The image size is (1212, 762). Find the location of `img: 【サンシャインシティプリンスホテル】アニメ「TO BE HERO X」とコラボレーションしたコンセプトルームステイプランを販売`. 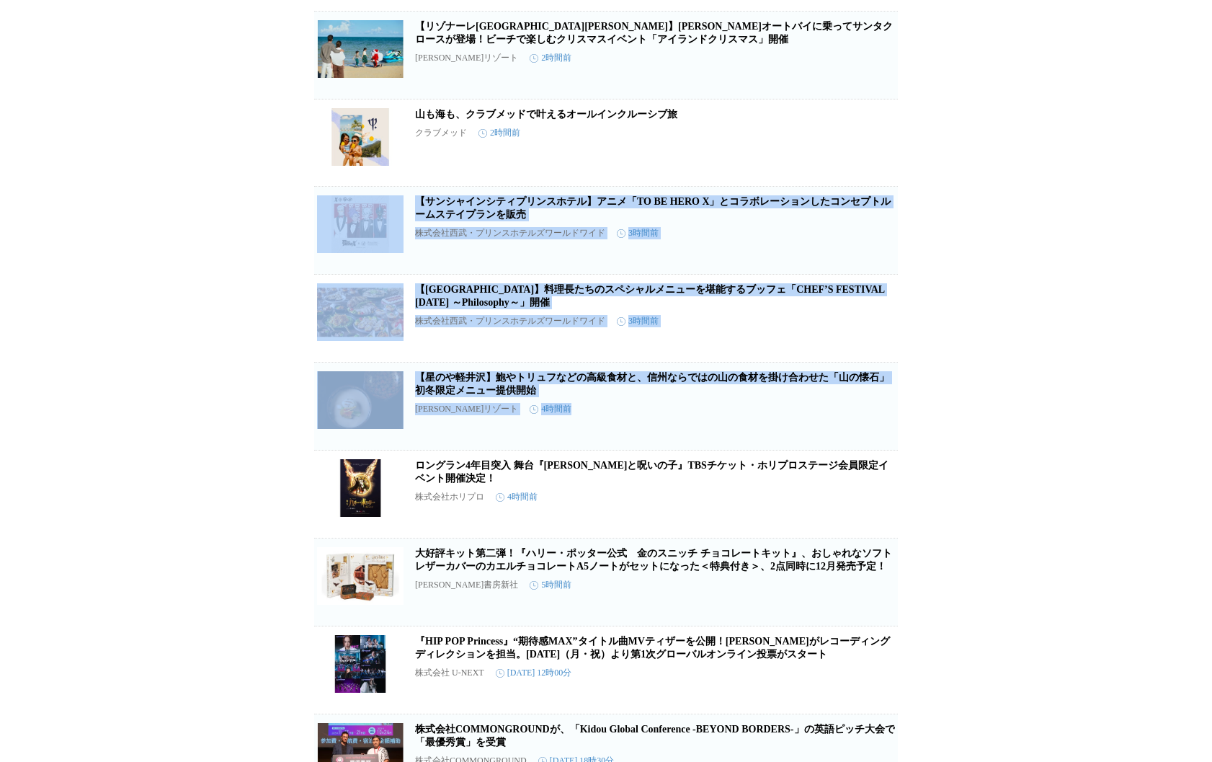

img: 【サンシャインシティプリンスホテル】アニメ「TO BE HERO X」とコラボレーションしたコンセプトルームステイプランを販売 is located at coordinates (360, 224).